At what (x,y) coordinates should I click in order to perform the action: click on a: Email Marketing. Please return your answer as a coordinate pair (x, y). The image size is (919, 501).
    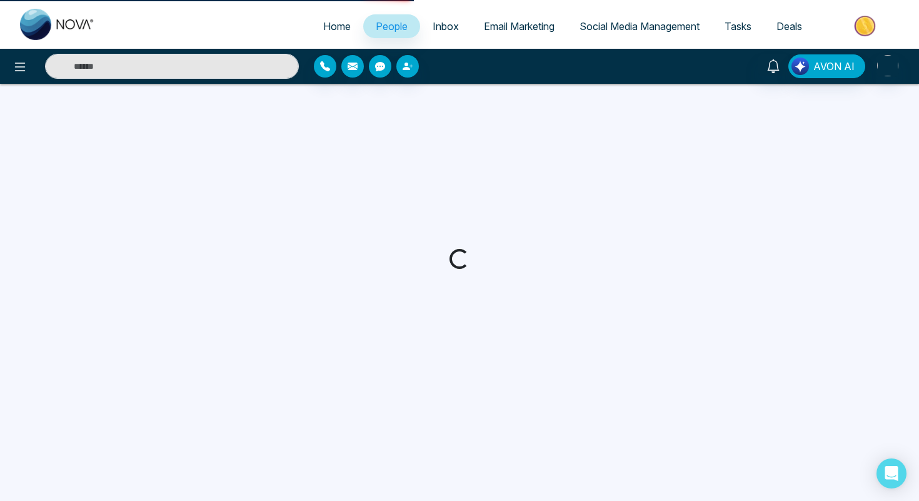
    Looking at the image, I should click on (519, 26).